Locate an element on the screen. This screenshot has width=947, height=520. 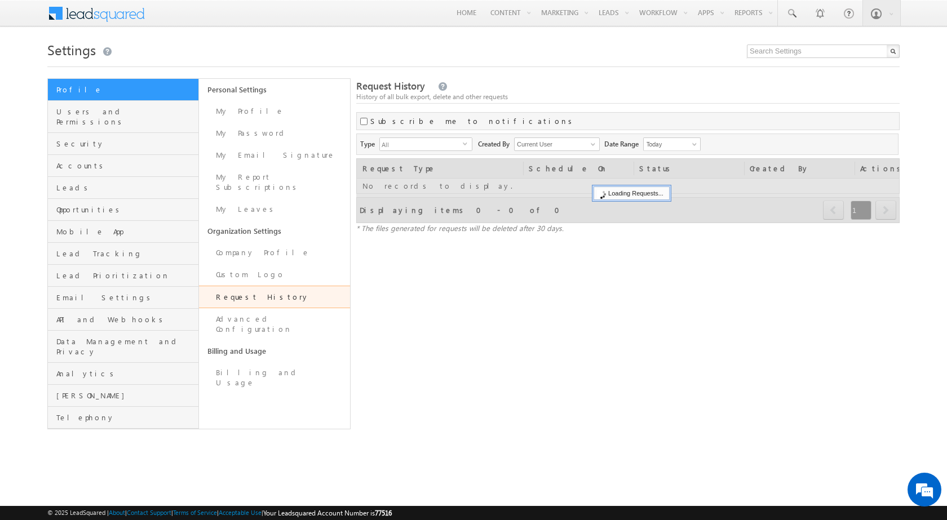
a: Acceptable Use is located at coordinates (240, 512).